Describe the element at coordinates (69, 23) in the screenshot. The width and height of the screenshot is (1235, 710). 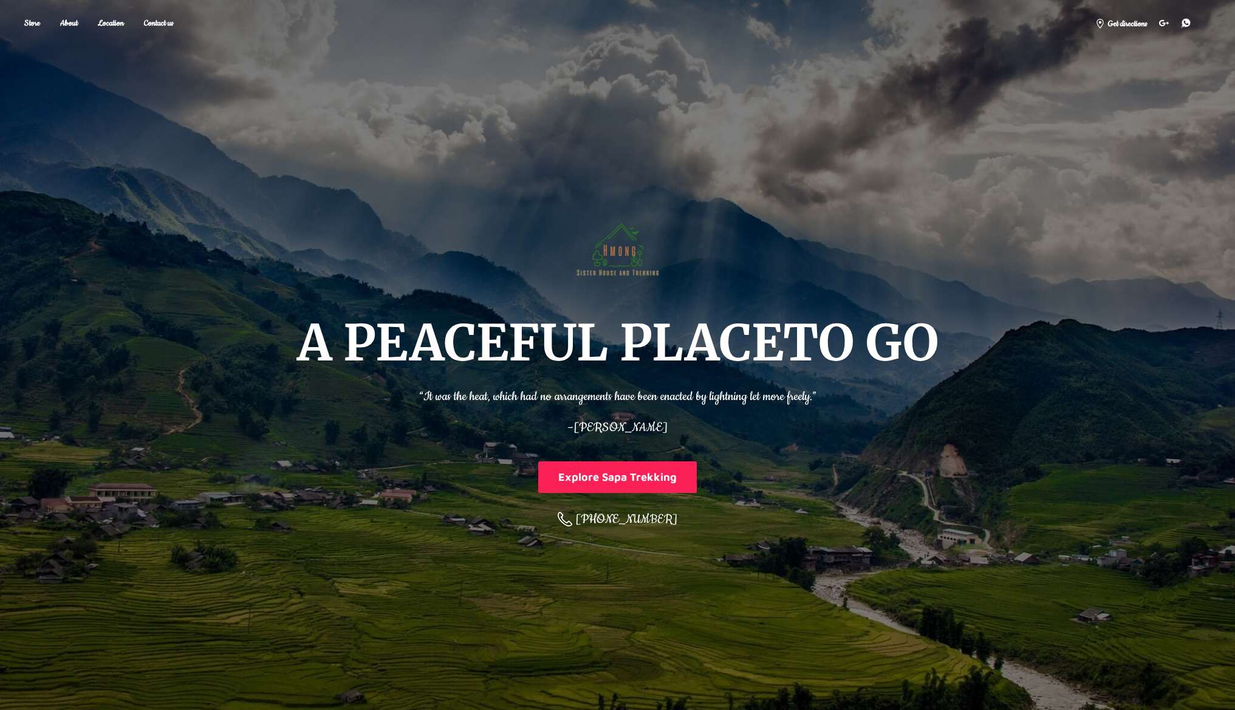
I see `a: About` at that location.